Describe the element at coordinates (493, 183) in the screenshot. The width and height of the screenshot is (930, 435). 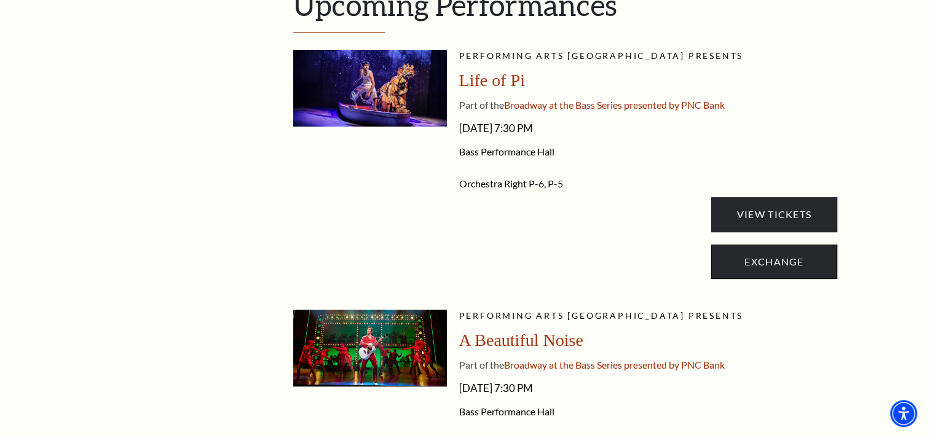
I see `span: Orchestra Right` at that location.